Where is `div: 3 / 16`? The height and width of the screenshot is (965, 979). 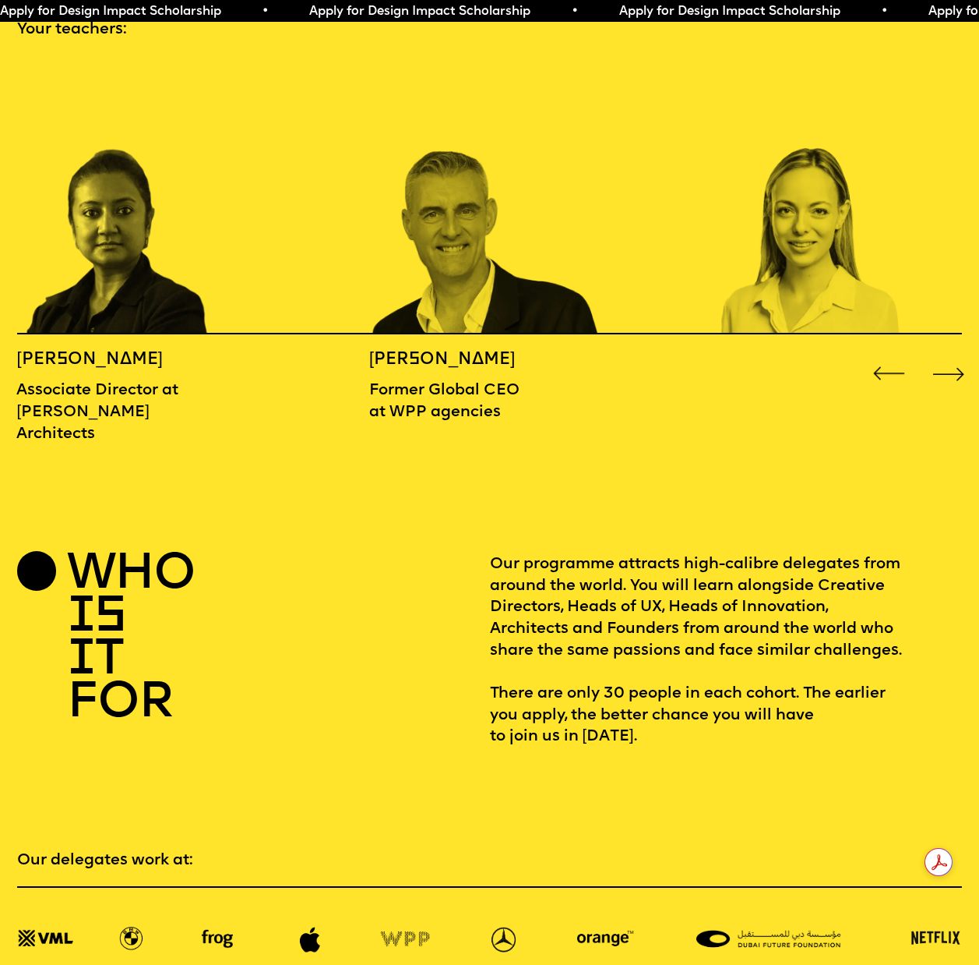 div: 3 / 16 is located at coordinates (487, 197).